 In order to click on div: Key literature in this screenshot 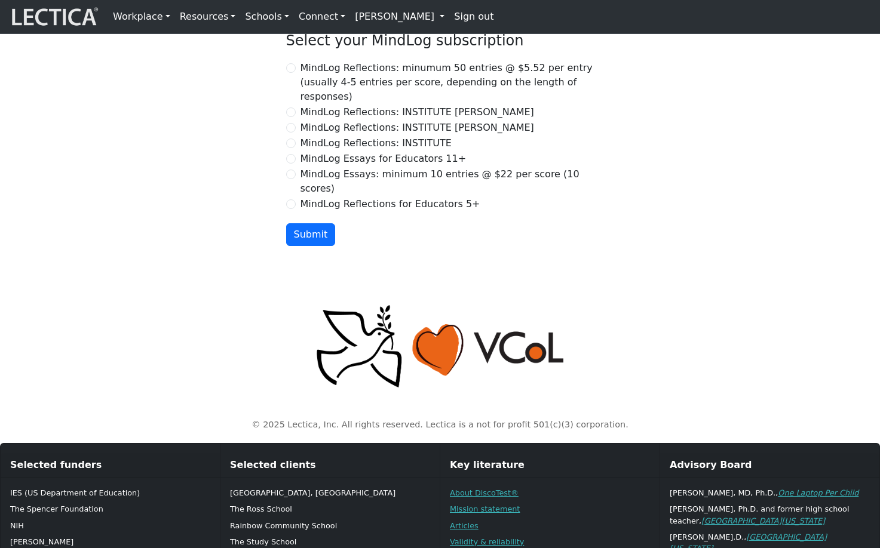, I will do `click(550, 465)`.